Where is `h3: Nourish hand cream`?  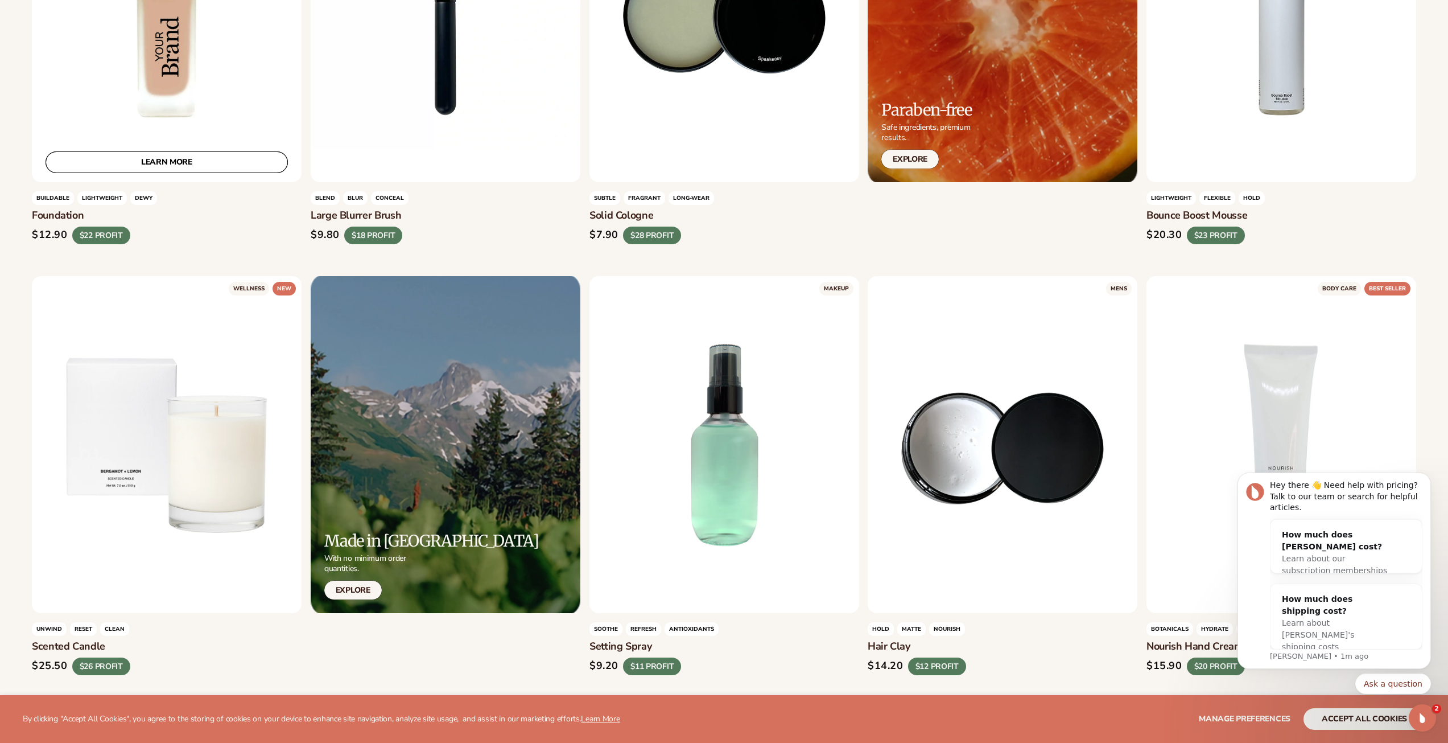 h3: Nourish hand cream is located at coordinates (1281, 646).